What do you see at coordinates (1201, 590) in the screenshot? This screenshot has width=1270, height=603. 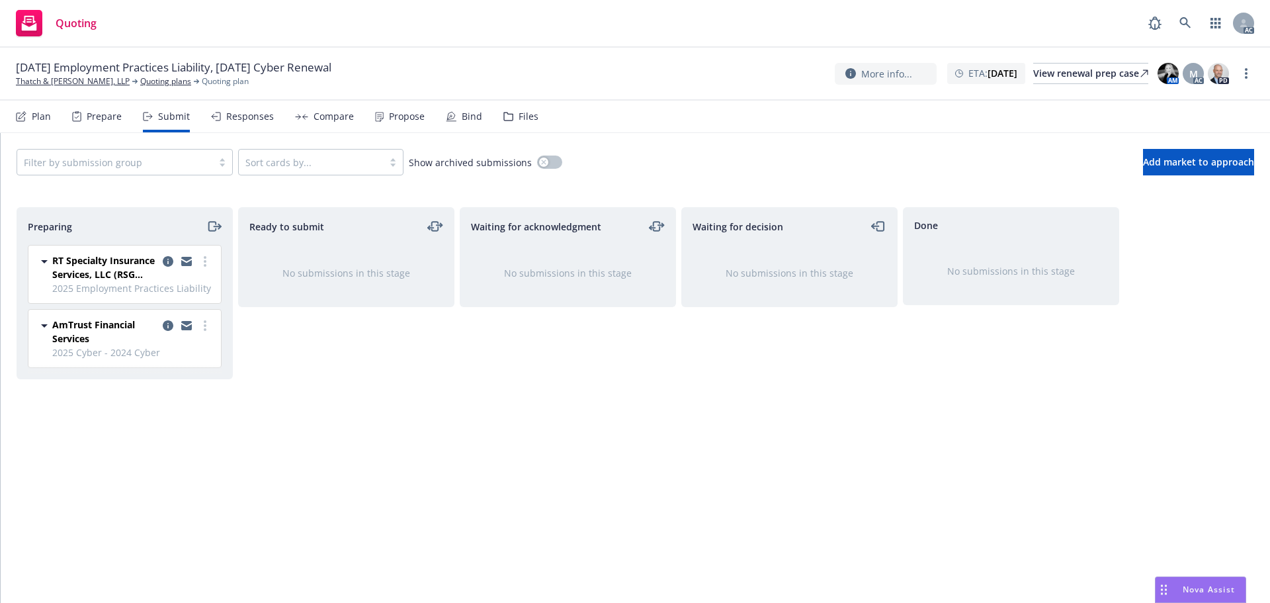 I see `button: Nova Assist` at bounding box center [1201, 590].